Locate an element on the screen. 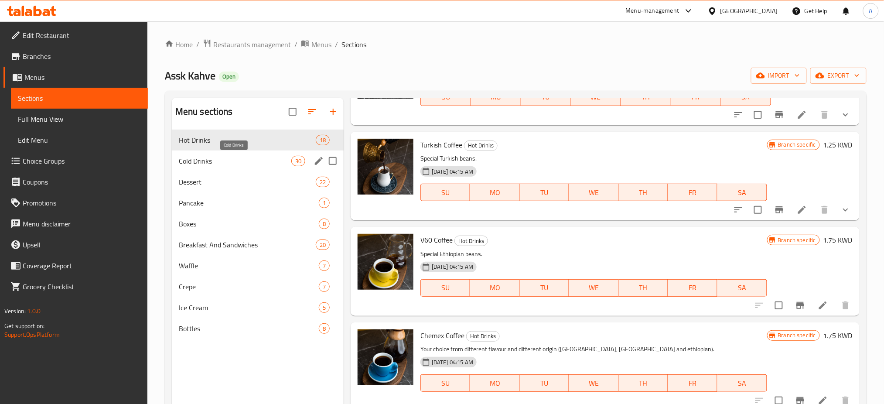 The image size is (884, 404). div: Hot Drinks is located at coordinates (480, 146).